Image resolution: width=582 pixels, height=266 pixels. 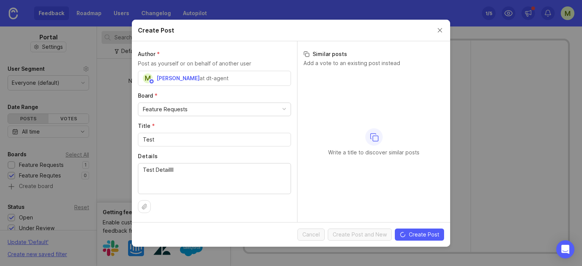 What do you see at coordinates (311, 235) in the screenshot?
I see `span: Cancel` at bounding box center [311, 235].